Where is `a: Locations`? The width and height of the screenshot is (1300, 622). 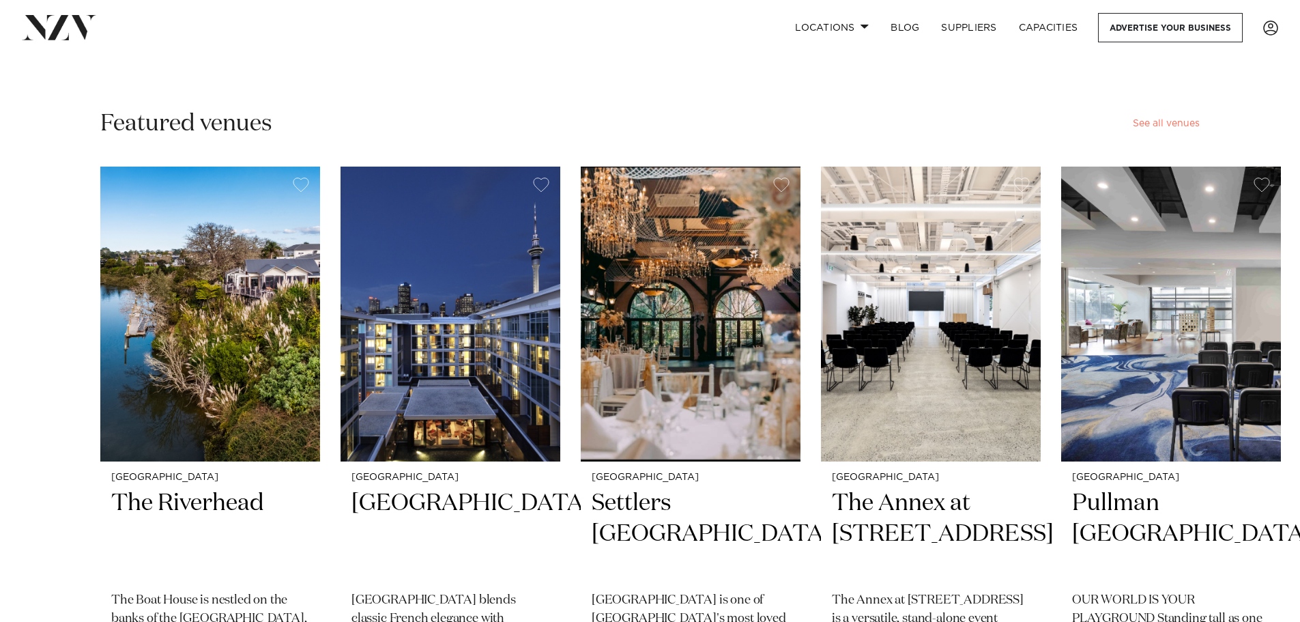 a: Locations is located at coordinates (832, 27).